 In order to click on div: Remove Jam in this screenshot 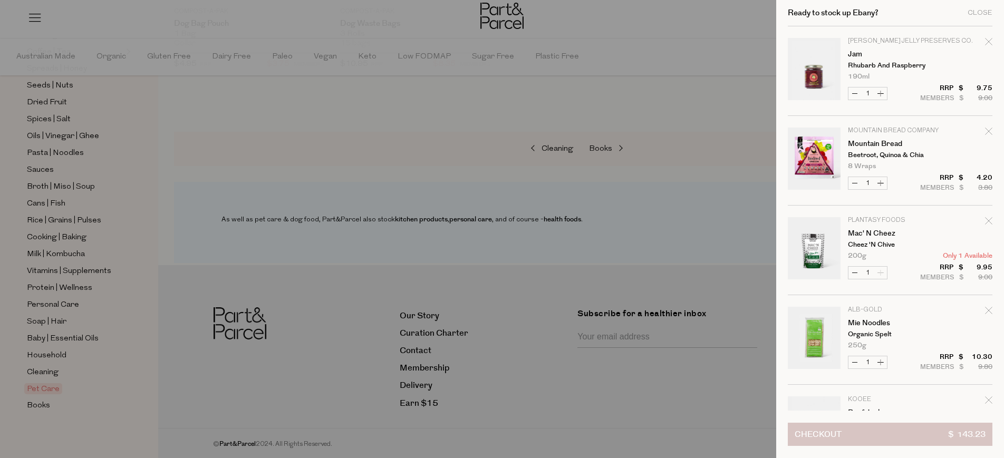, I will do `click(989, 43)`.